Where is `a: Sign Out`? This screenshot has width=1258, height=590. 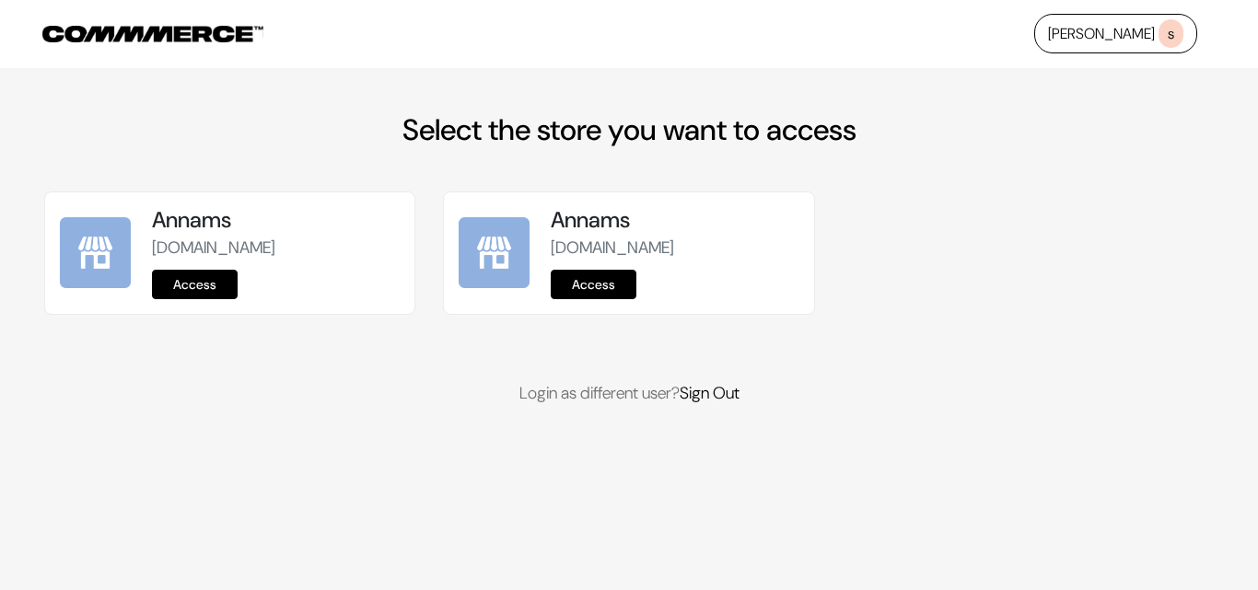 a: Sign Out is located at coordinates (709, 393).